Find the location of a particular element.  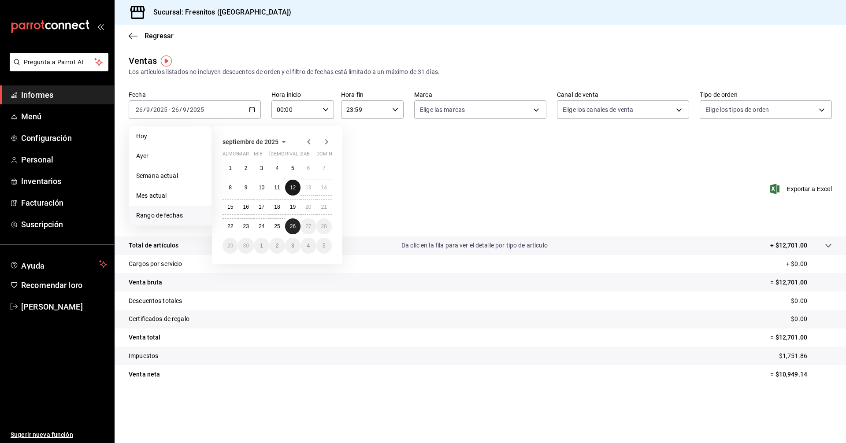

button: 8 de septiembre de 2025 is located at coordinates (230, 188).